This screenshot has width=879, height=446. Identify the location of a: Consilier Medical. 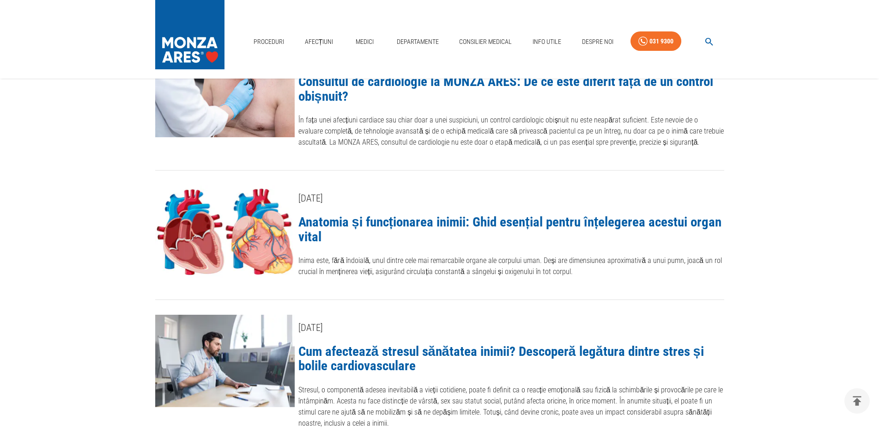
(486, 42).